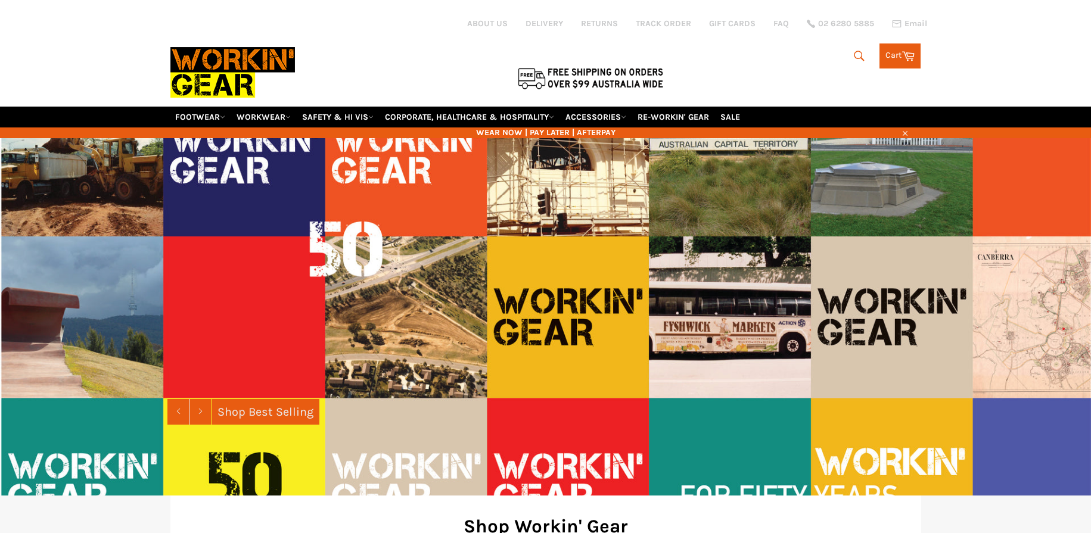 Image resolution: width=1091 pixels, height=533 pixels. I want to click on a: CORPORATE, HEALTHCARE & HOSPITALITY, so click(470, 117).